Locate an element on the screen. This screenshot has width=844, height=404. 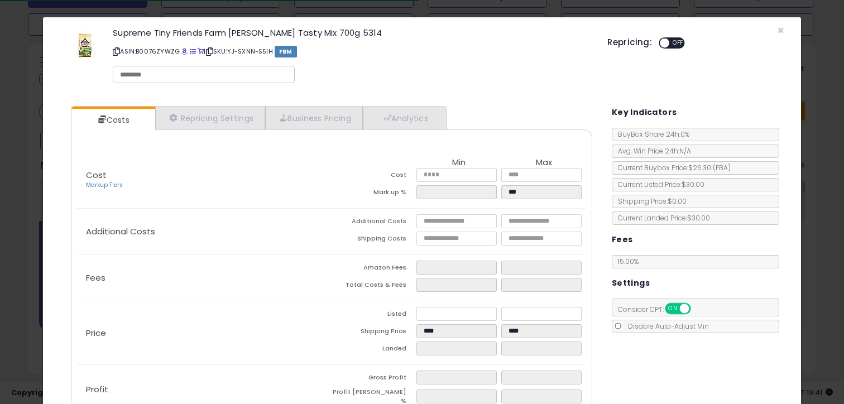
a: Your listing only is located at coordinates (200, 51).